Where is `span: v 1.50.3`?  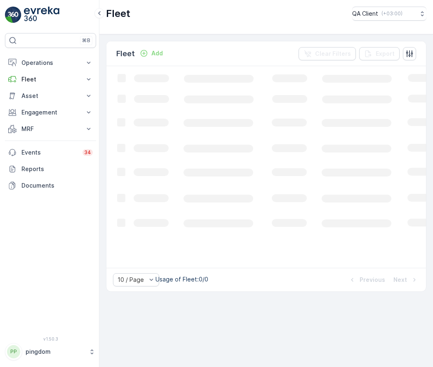
span: v 1.50.3 is located at coordinates (50, 338).